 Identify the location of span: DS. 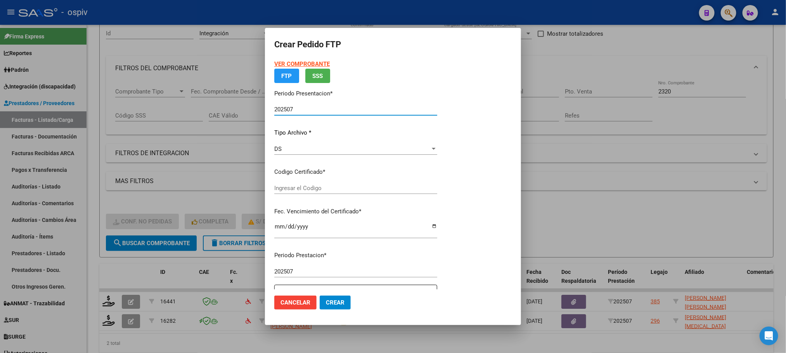
(278, 149).